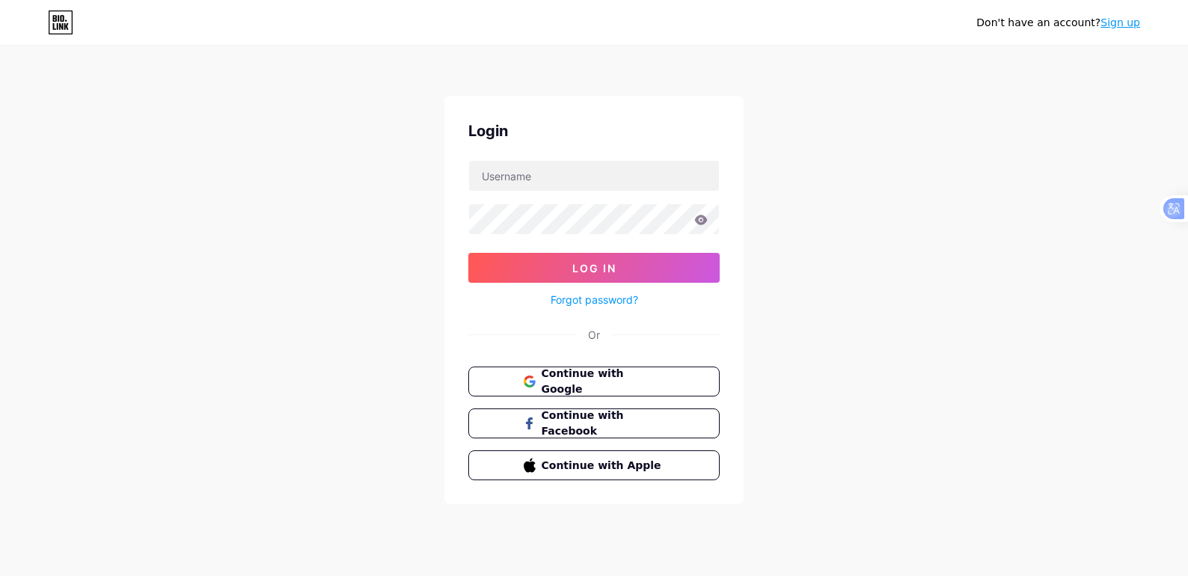 This screenshot has width=1188, height=576. I want to click on button: Continue with Google, so click(594, 382).